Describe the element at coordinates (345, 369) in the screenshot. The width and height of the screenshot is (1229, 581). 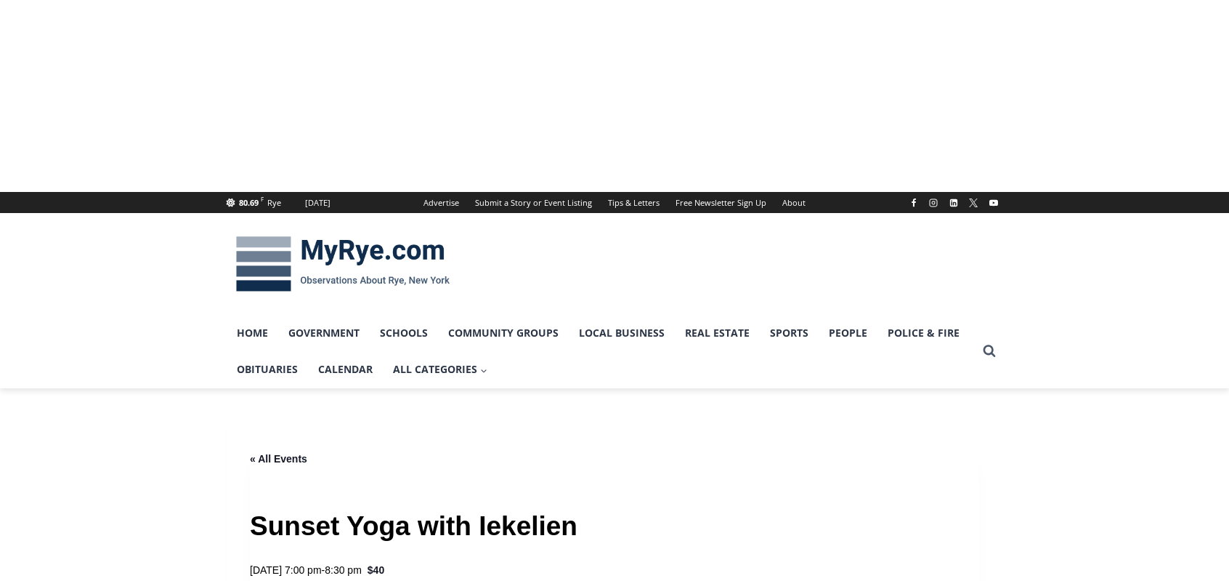
I see `a: Calendar` at that location.